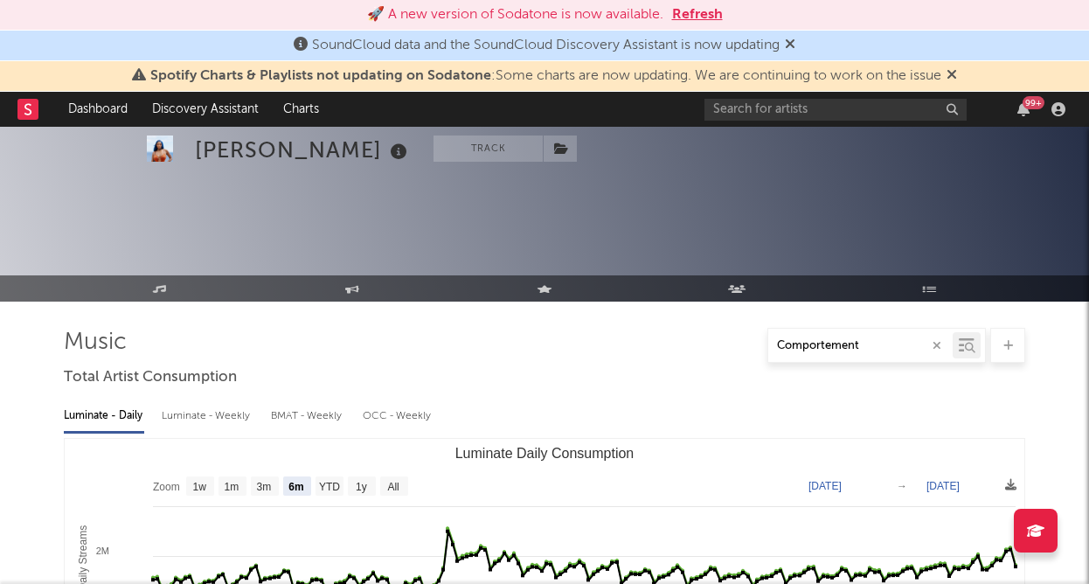  Describe the element at coordinates (545, 45) in the screenshot. I see `span: SoundCloud data and the SoundCloud Discovery Assistant is now updating` at that location.